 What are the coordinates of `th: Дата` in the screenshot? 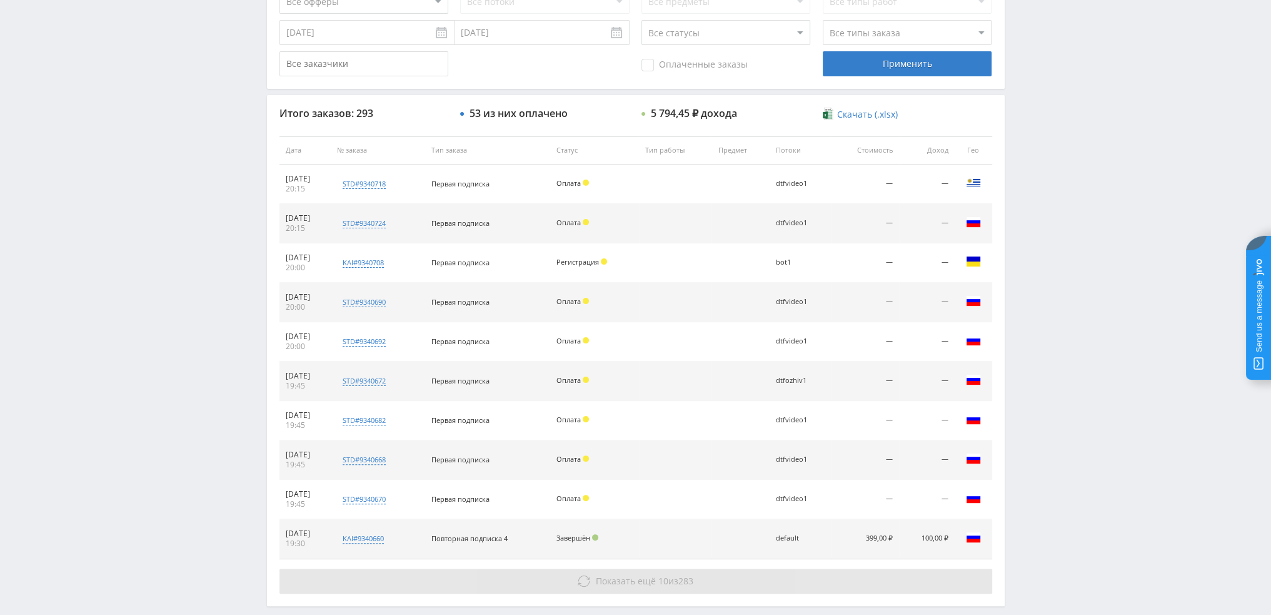 It's located at (305, 150).